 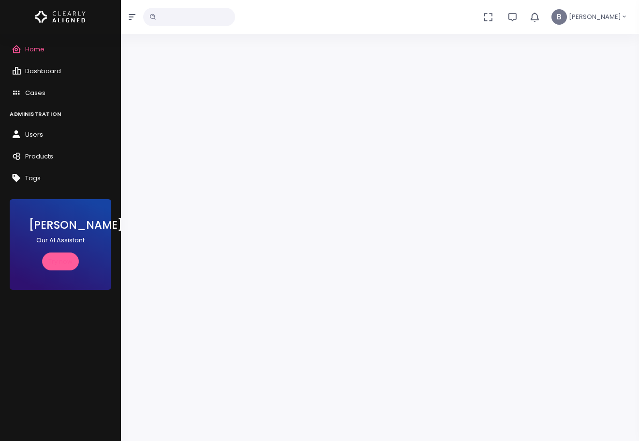 What do you see at coordinates (61, 240) in the screenshot?
I see `p: Our AI Assistant` at bounding box center [61, 240].